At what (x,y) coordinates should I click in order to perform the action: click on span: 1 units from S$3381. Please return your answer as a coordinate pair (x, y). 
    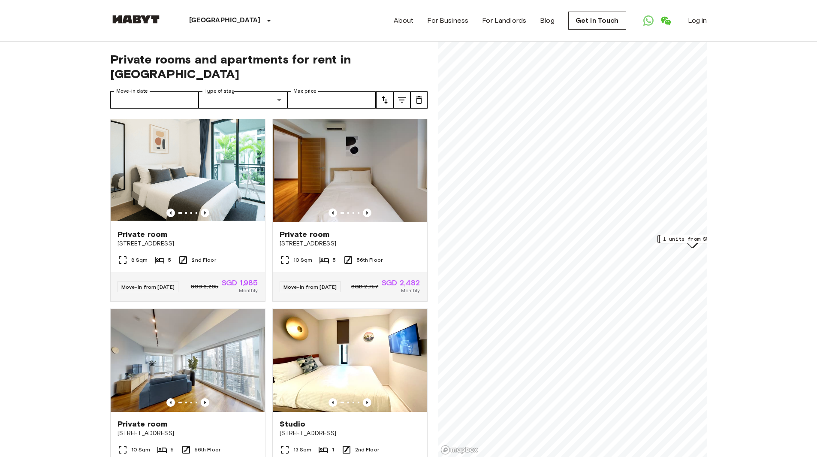
    Looking at the image, I should click on (692, 239).